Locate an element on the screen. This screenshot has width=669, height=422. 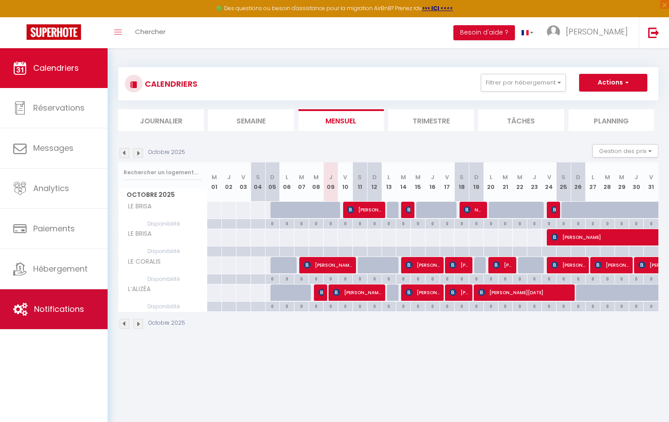
span: Messages is located at coordinates (53, 148).